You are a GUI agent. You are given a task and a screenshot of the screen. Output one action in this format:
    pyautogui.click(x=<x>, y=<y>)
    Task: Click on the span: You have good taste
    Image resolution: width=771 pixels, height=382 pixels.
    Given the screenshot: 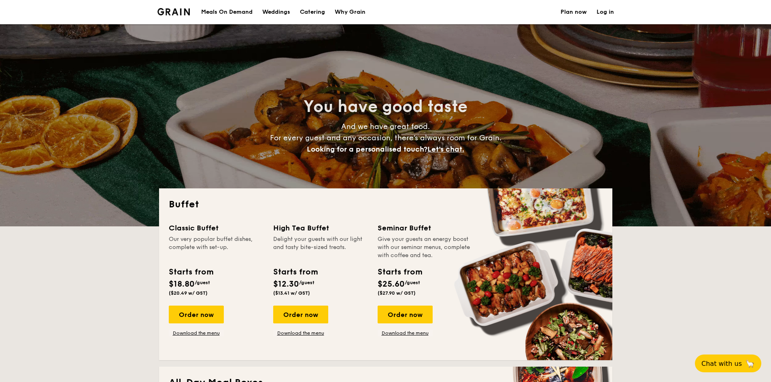 What is the action you would take?
    pyautogui.click(x=385, y=107)
    